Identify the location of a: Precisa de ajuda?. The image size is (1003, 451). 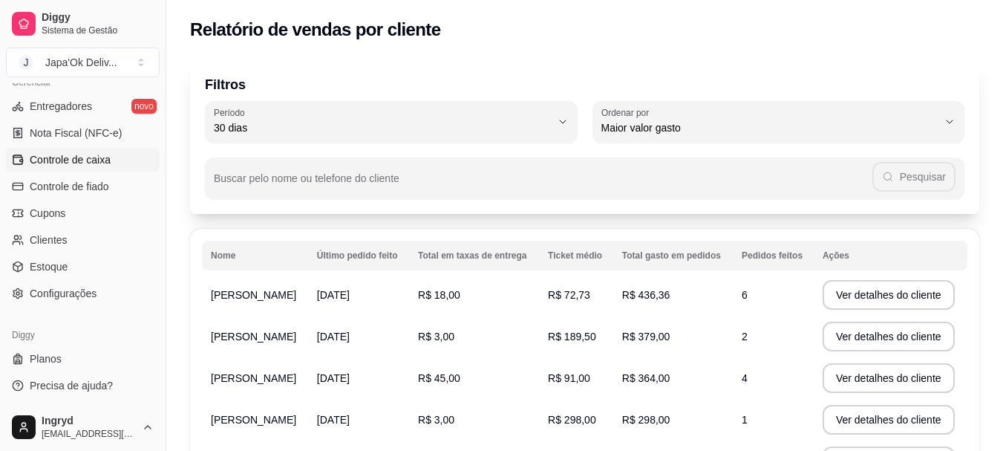
(82, 385).